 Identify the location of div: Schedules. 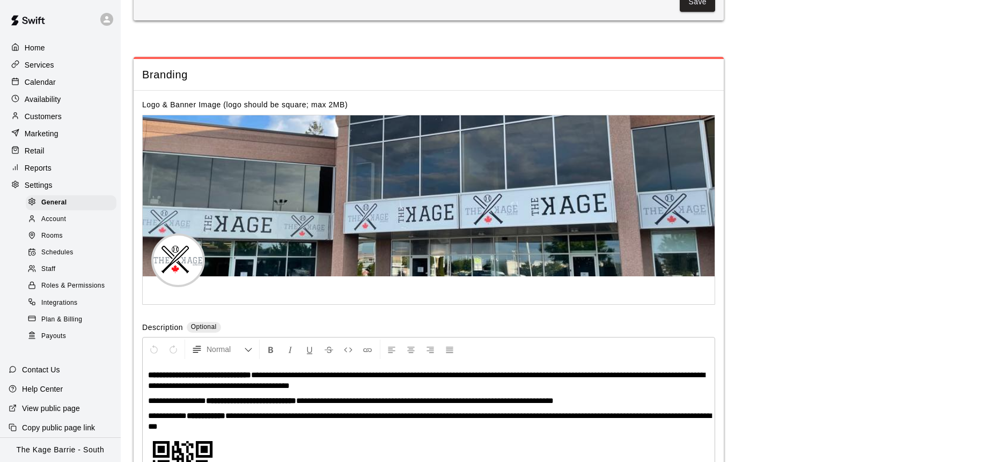
(71, 253).